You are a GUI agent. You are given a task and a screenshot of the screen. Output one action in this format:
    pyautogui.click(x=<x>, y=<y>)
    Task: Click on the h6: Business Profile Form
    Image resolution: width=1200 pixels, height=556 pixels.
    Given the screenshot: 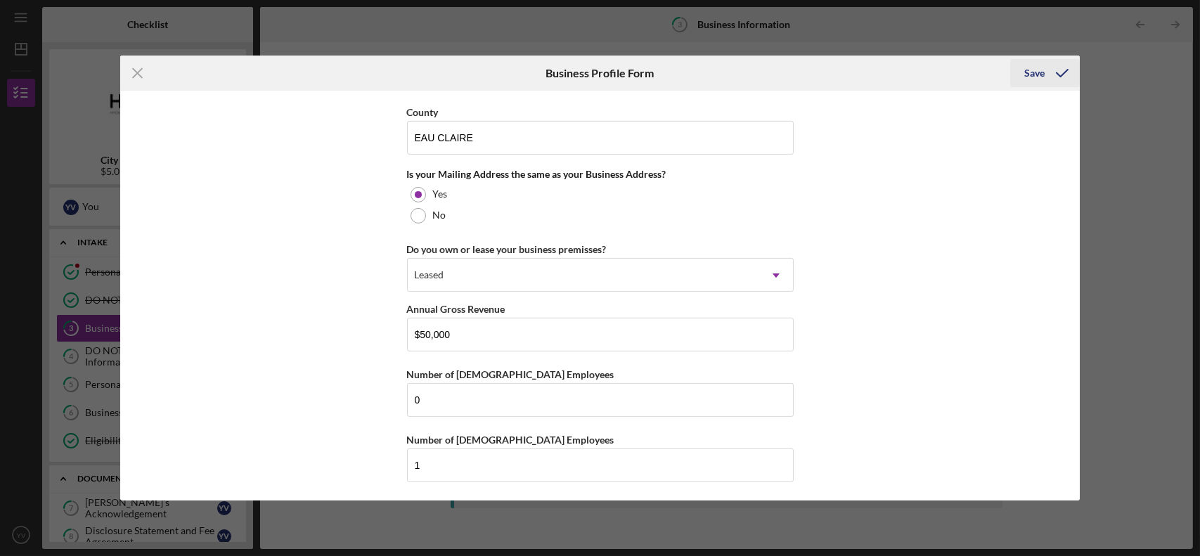 What is the action you would take?
    pyautogui.click(x=600, y=73)
    